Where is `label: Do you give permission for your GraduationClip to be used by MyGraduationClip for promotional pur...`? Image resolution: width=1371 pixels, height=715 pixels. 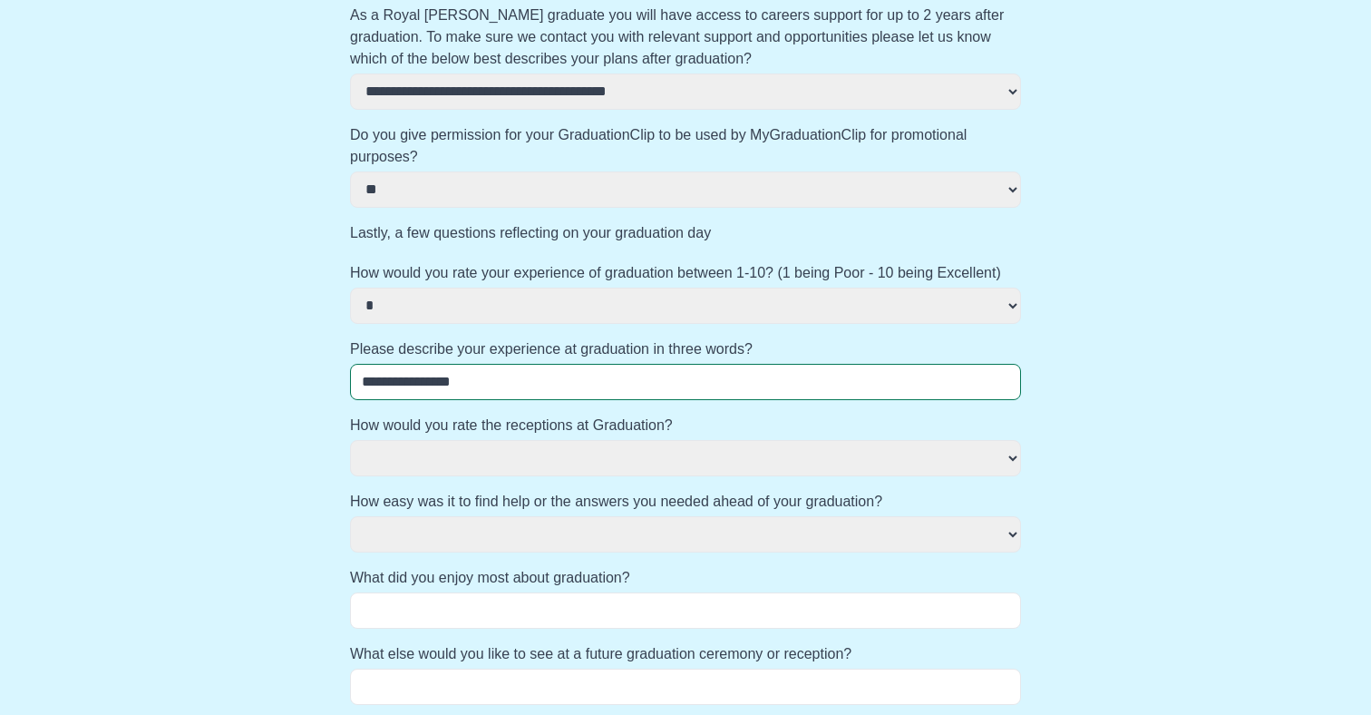
label: Do you give permission for your GraduationClip to be used by MyGraduationClip for promotional pur... is located at coordinates (686, 146).